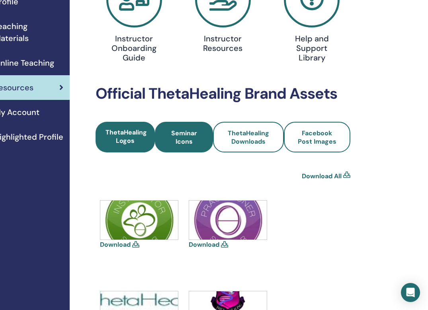 The width and height of the screenshot is (428, 310). Describe the element at coordinates (248, 137) in the screenshot. I see `a: ThetaHealing Downloads` at that location.